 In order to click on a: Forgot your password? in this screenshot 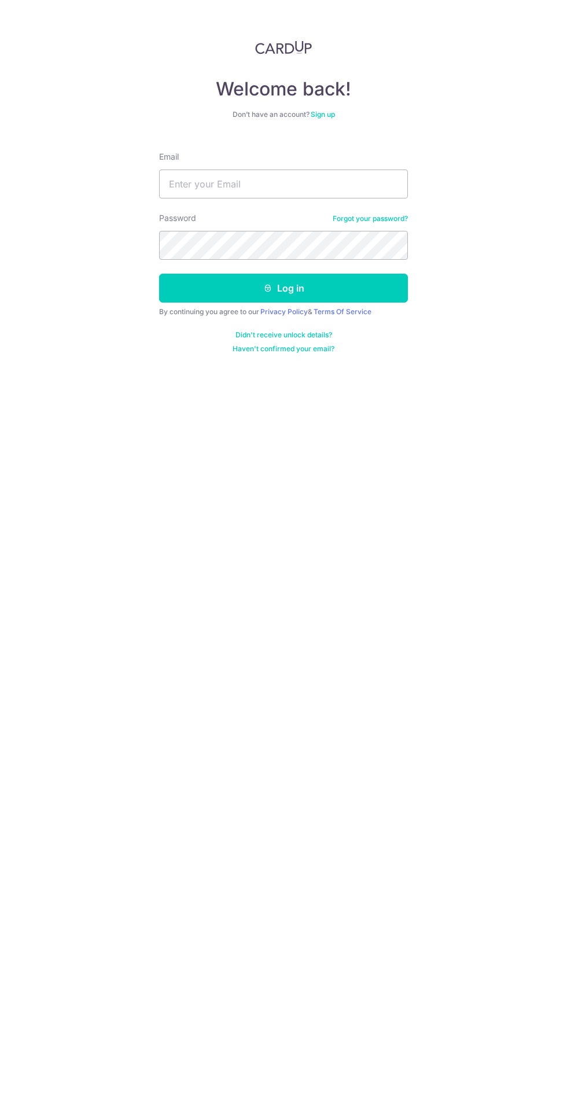, I will do `click(370, 219)`.